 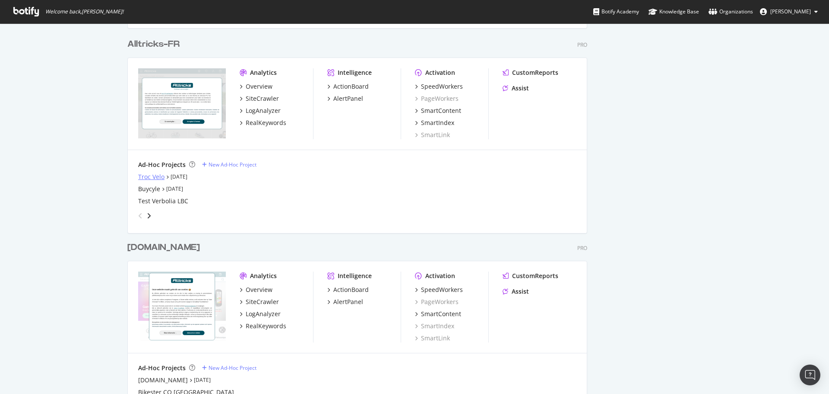 I want to click on div: Buycyle, so click(x=149, y=189).